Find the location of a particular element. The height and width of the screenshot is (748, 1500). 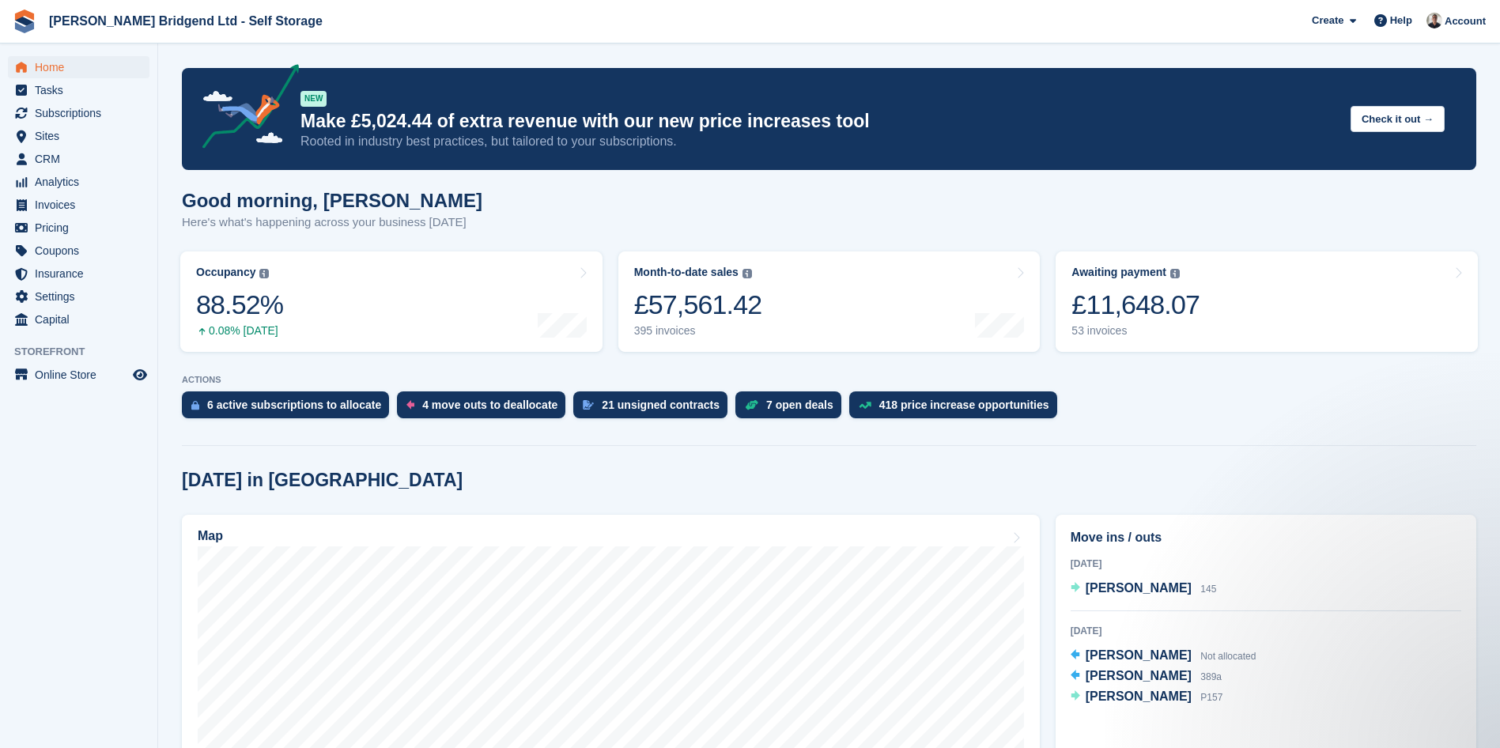

div: Month-to-date sales is located at coordinates (686, 272).